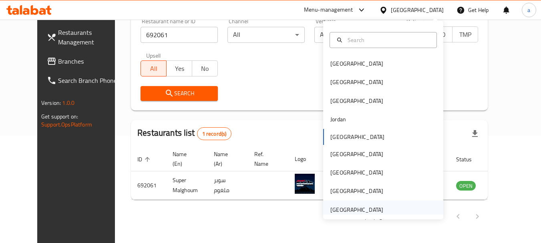  What do you see at coordinates (153, 68) in the screenshot?
I see `button: All` at bounding box center [153, 68].